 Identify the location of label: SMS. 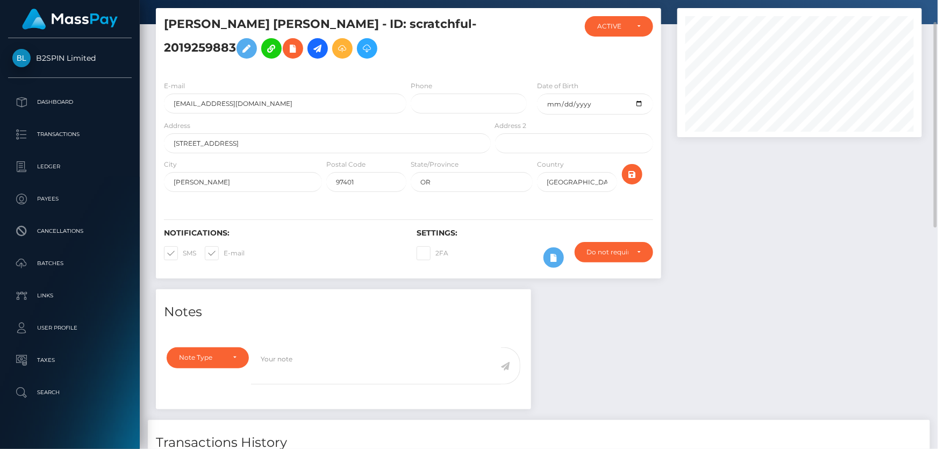
(180, 253).